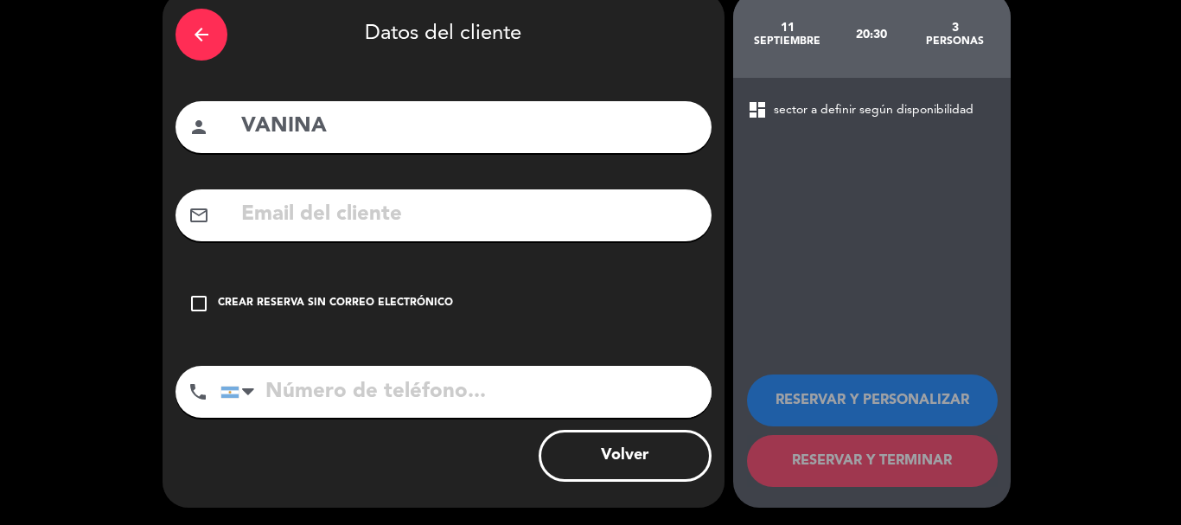  Describe the element at coordinates (444, 35) in the screenshot. I see `div: Datos del cliente` at that location.